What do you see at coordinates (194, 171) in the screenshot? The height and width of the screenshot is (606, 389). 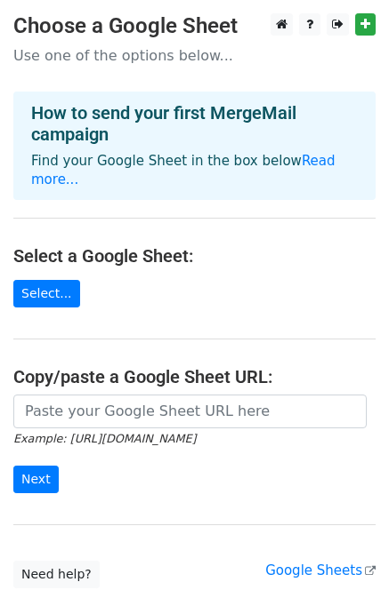 I see `p: Find your Google Sheet in the box below` at bounding box center [194, 171].